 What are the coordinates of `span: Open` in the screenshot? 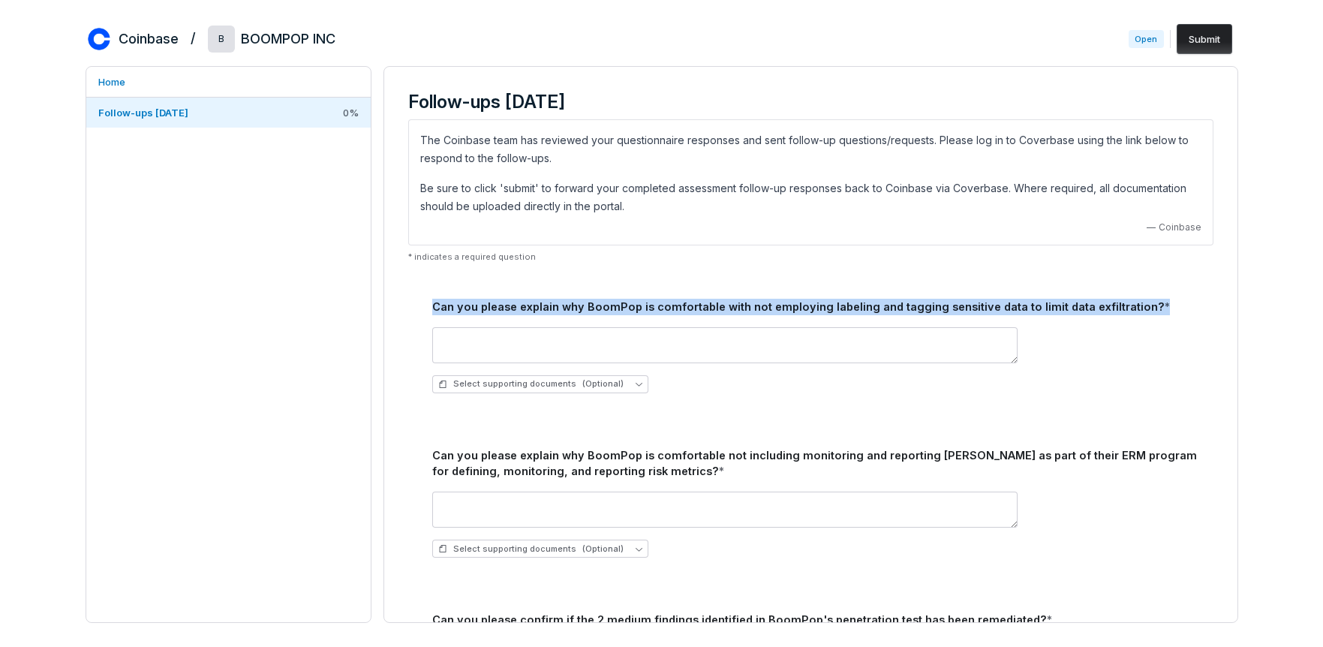 It's located at (1146, 39).